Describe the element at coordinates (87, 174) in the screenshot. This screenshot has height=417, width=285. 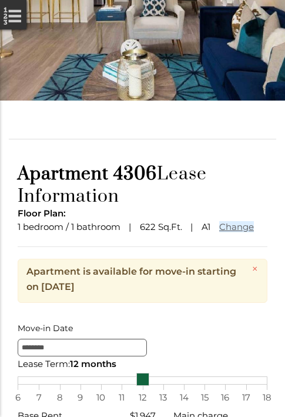
I see `span: Apartment 4306` at that location.